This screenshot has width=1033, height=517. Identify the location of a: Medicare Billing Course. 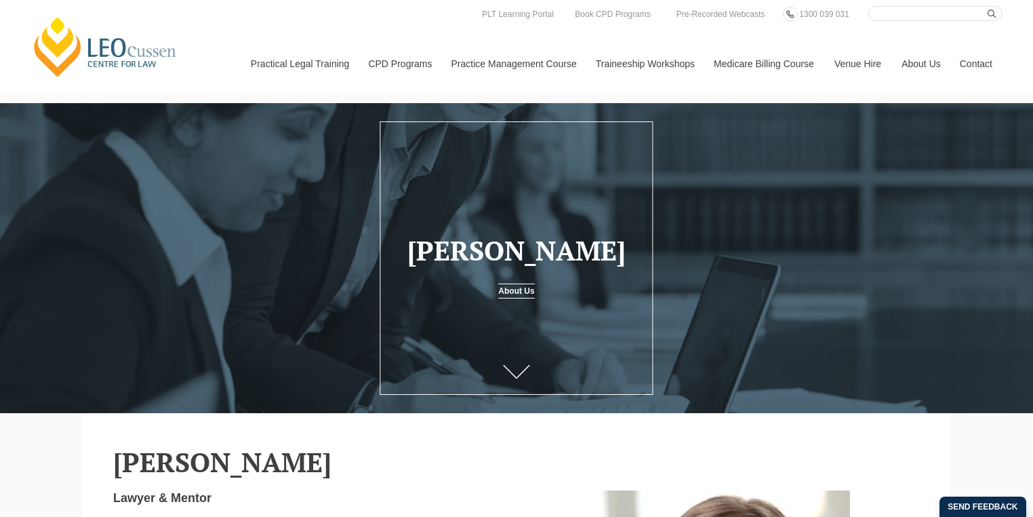
(764, 64).